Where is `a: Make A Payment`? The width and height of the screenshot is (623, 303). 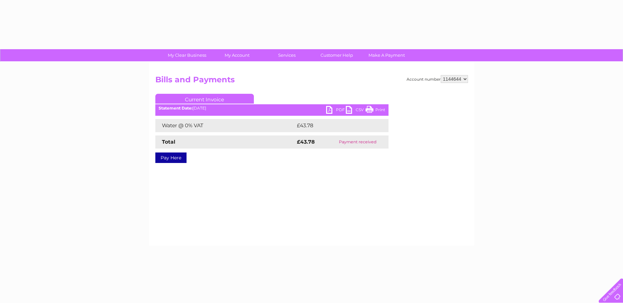
a: Make A Payment is located at coordinates (386, 55).